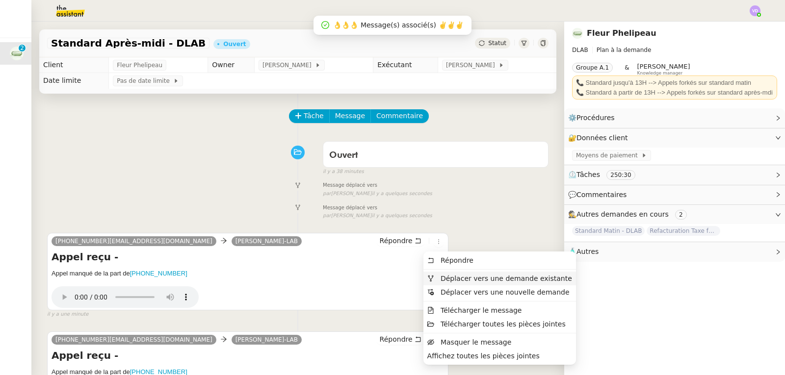  Describe the element at coordinates (660, 73) in the screenshot. I see `span: Knowledge manager` at that location.